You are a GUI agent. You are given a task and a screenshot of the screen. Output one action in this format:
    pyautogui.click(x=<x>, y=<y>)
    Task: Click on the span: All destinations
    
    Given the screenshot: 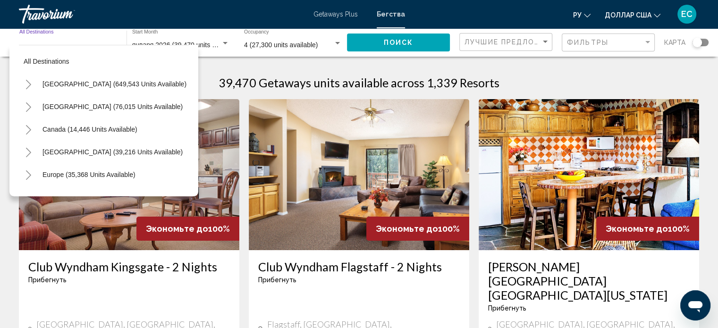 What is the action you would take?
    pyautogui.click(x=46, y=61)
    